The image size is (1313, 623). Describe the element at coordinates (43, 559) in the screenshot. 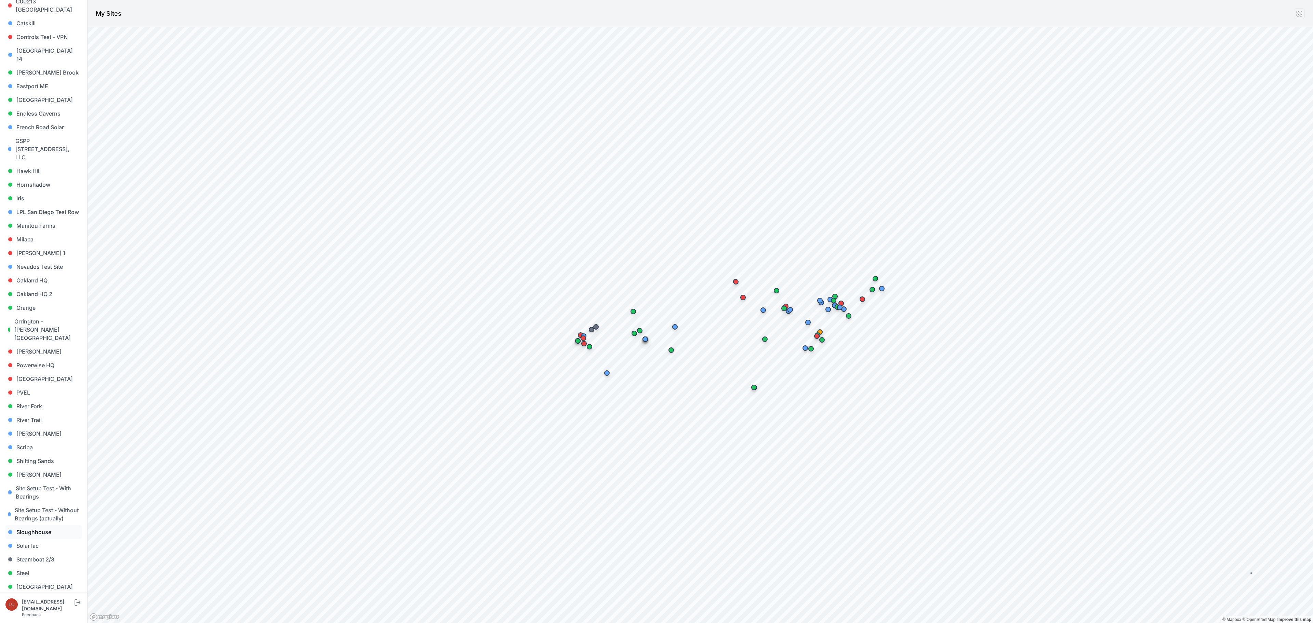

I see `a: Steamboat 2/3` at that location.